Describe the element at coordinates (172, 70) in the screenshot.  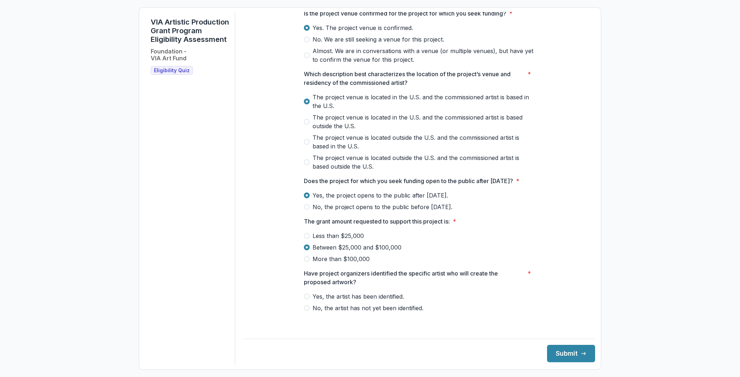
I see `span: Eligibility Quiz` at that location.